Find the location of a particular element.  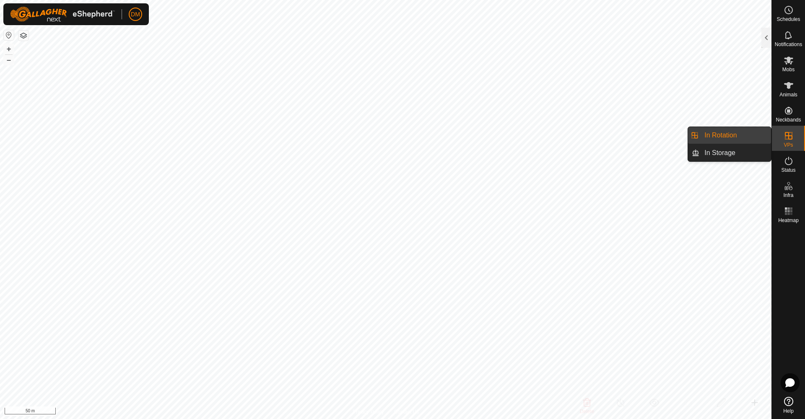

span: Infra is located at coordinates (788, 195).